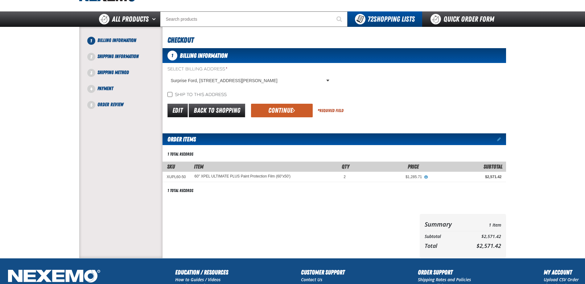 This screenshot has height=284, width=585. Describe the element at coordinates (127, 77) in the screenshot. I see `li: Shipping Method. Step 3 of 5. Not Completed` at that location.